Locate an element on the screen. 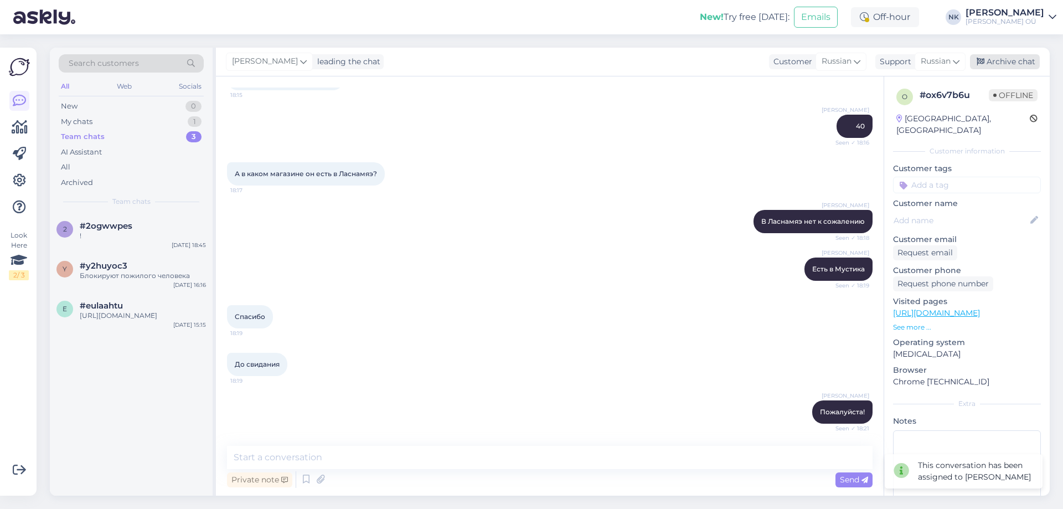 Image resolution: width=1063 pixels, height=509 pixels. p: Customer tags is located at coordinates (966, 168).